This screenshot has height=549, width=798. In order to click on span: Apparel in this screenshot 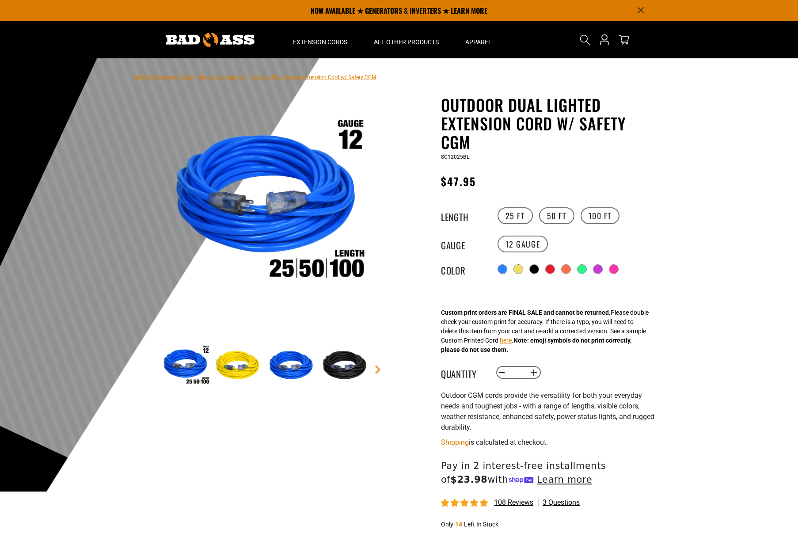, I will do `click(478, 42)`.